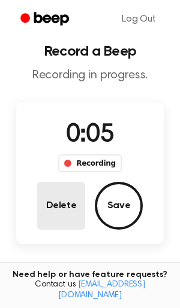 This screenshot has width=180, height=308. Describe the element at coordinates (138, 19) in the screenshot. I see `a: Log Out` at that location.